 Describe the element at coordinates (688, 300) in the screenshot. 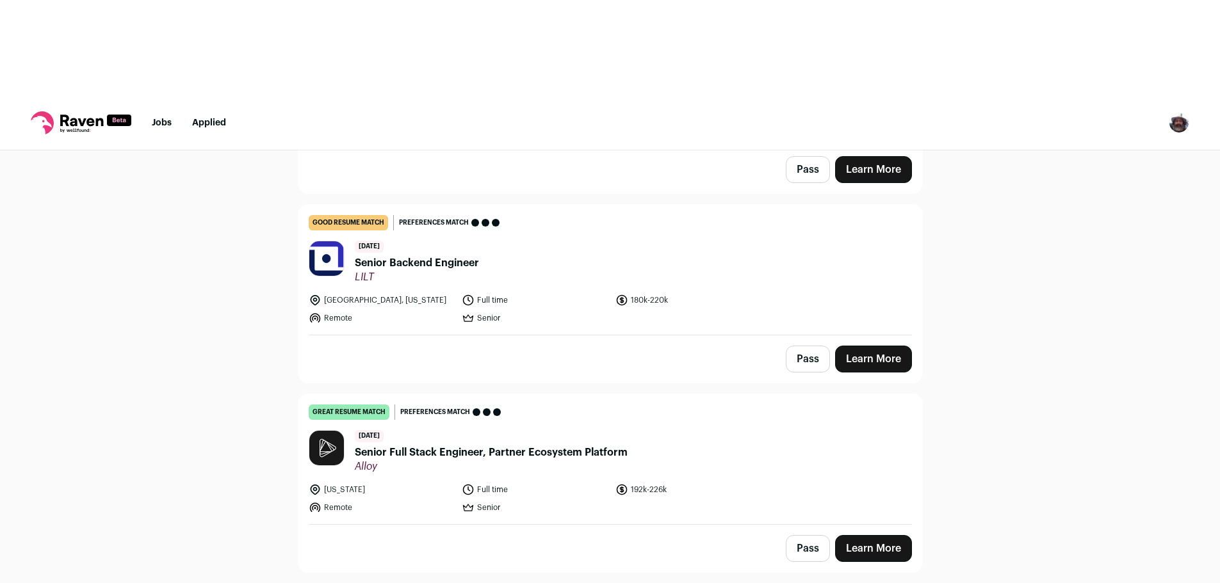

I see `li: 180k-220k` at that location.